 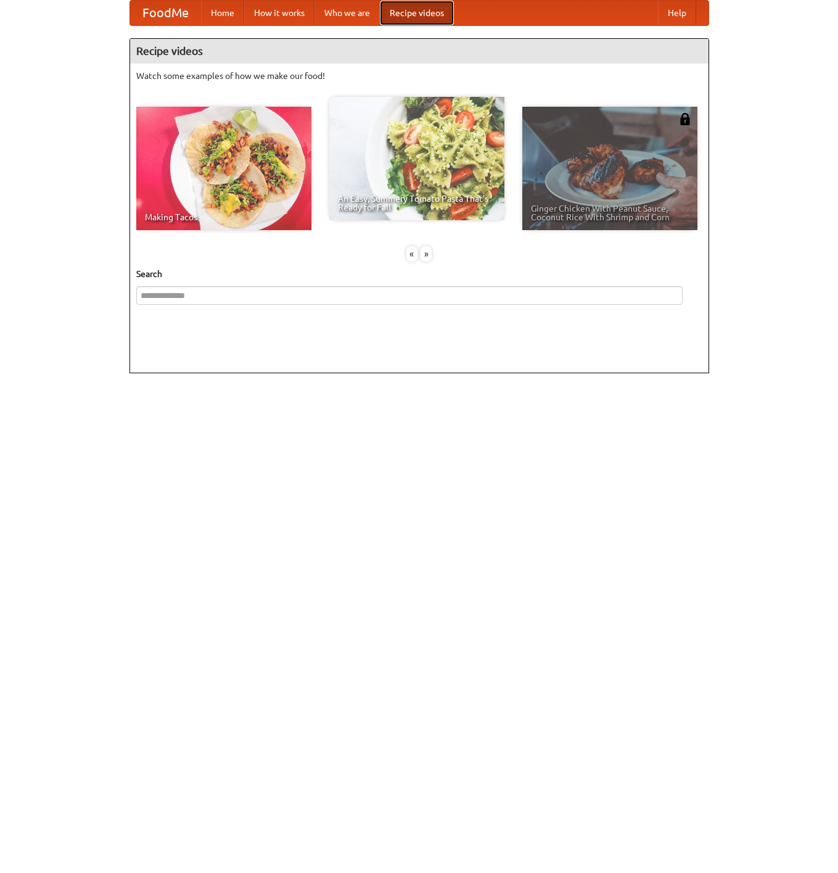 I want to click on a: Making Tacos, so click(x=224, y=168).